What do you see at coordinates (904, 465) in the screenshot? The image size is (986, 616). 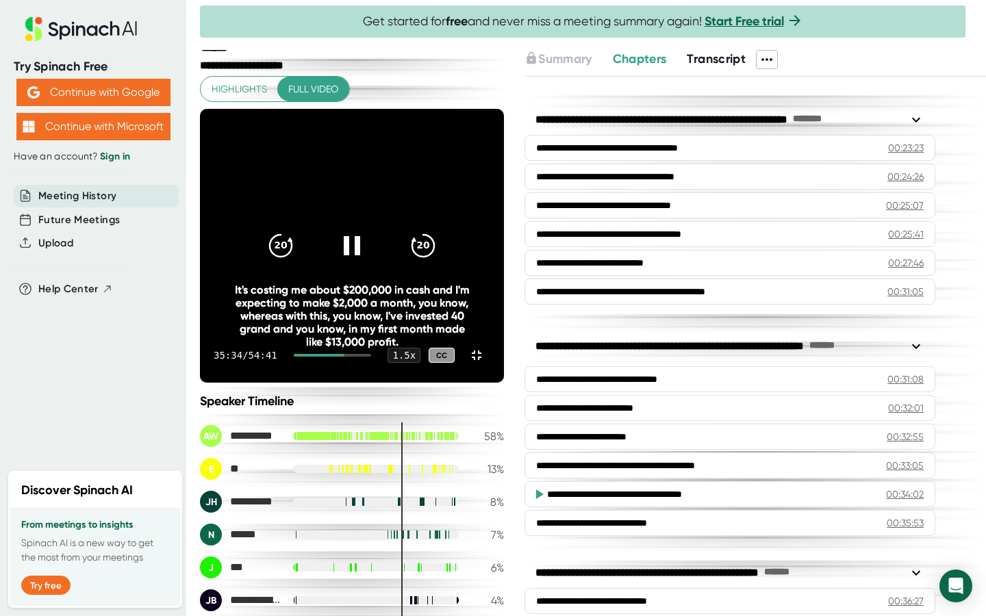 I see `div: 00:33:05` at bounding box center [904, 465].